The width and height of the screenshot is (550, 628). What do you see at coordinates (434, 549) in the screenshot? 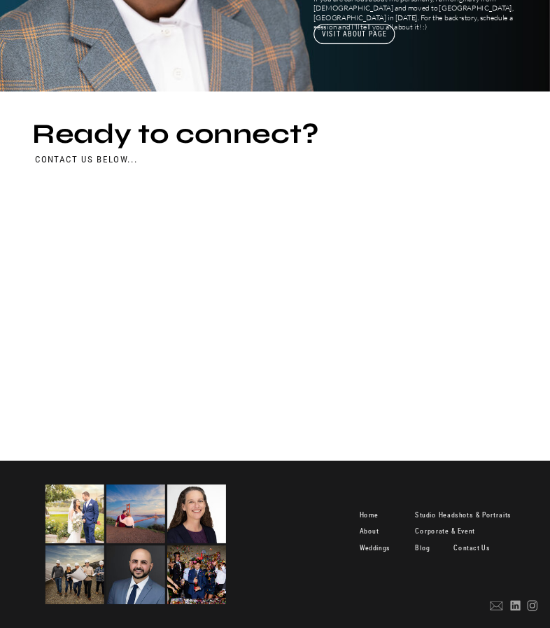
I see `a: Blog` at bounding box center [434, 549].